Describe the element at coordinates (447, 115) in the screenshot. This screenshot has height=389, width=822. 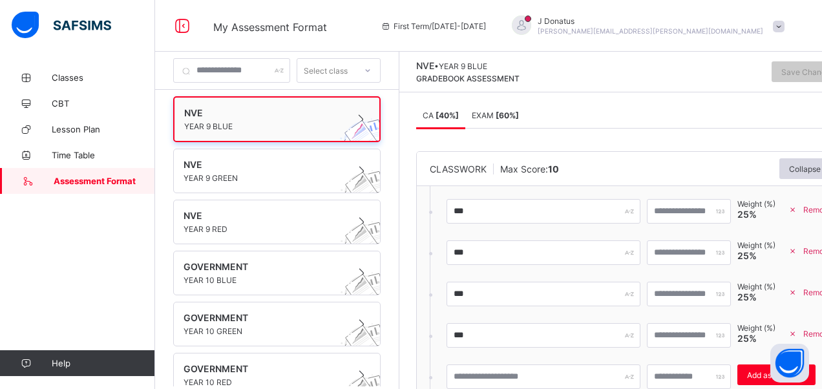
I see `b: [ 40 %]` at that location.